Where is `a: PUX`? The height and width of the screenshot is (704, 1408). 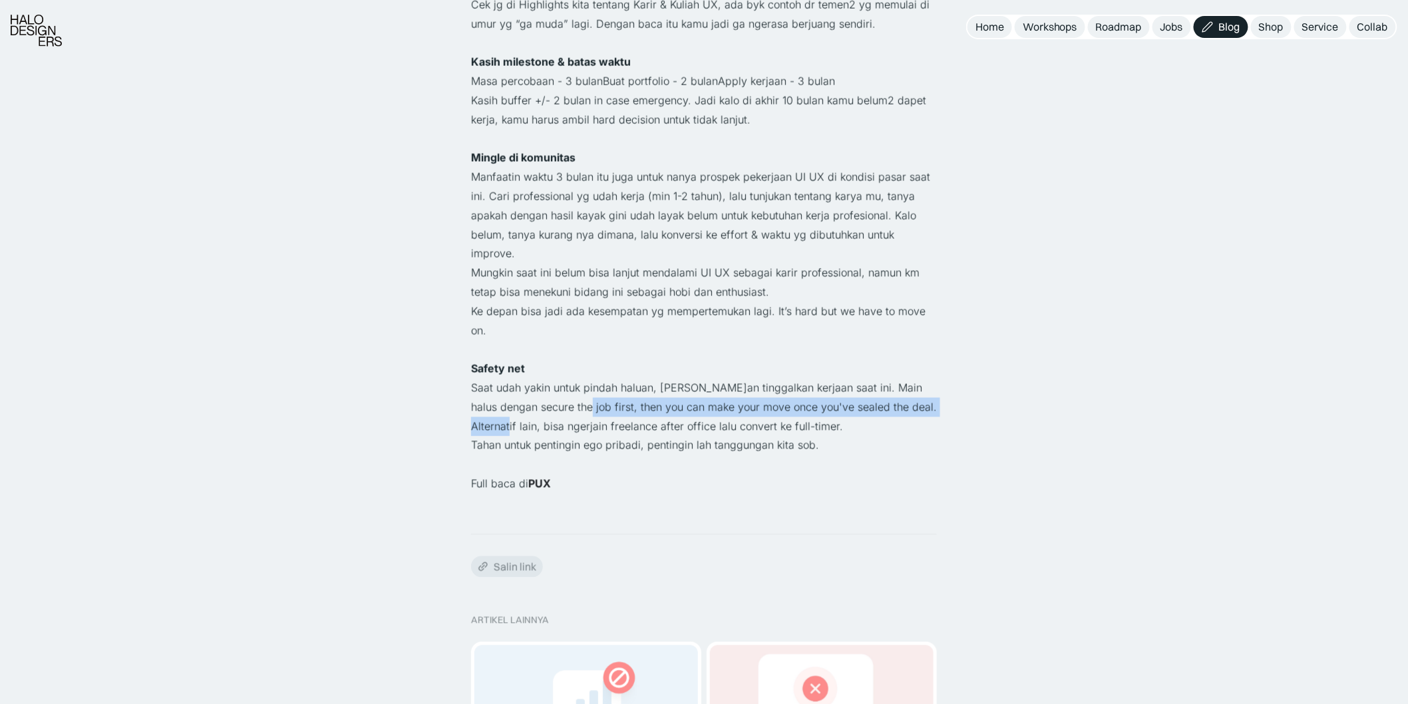 a: PUX is located at coordinates (540, 484).